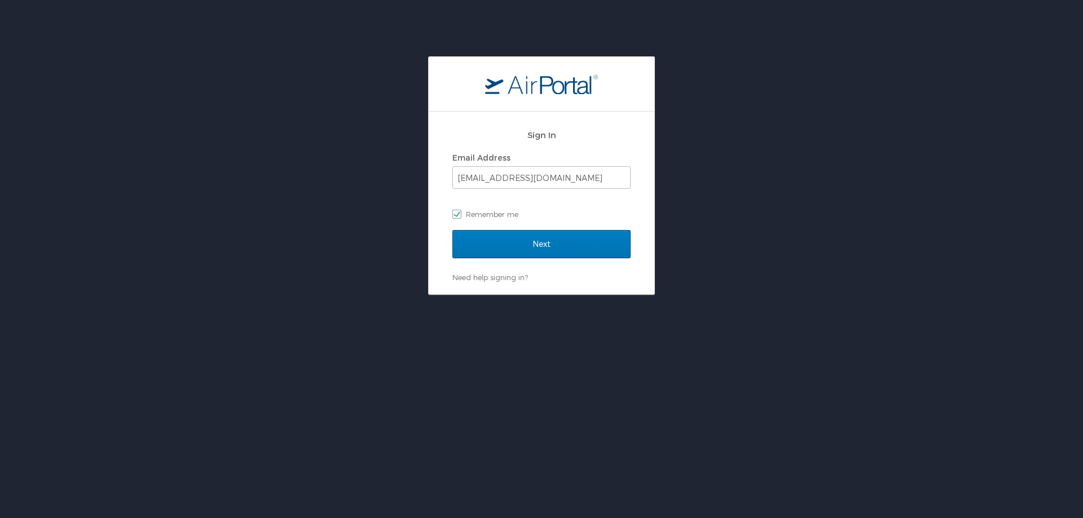 The height and width of the screenshot is (518, 1083). Describe the element at coordinates (541, 214) in the screenshot. I see `label: Remember me` at that location.